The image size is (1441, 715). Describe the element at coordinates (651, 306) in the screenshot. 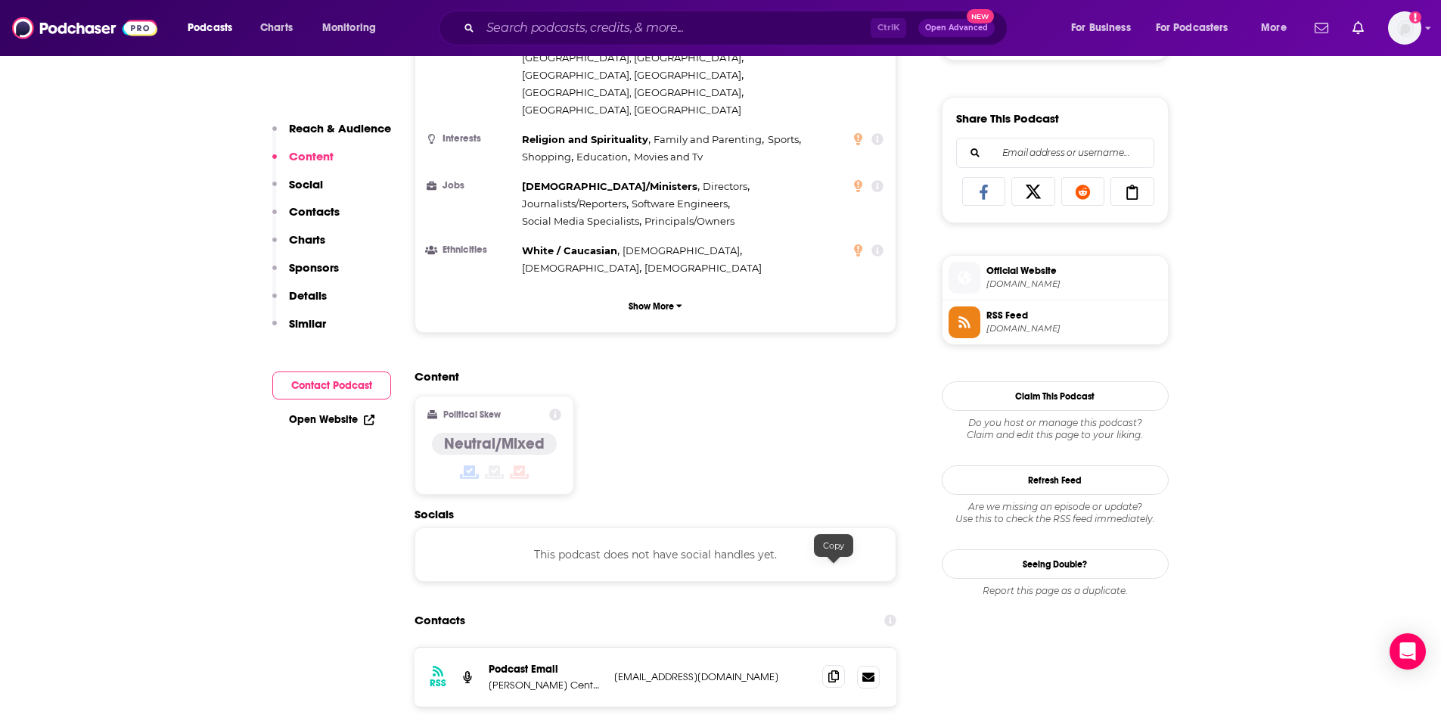

I see `p: Show More` at that location.